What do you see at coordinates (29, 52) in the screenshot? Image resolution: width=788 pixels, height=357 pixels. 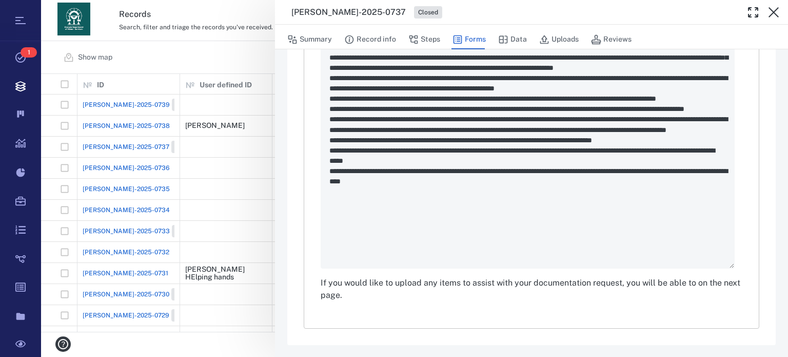 I see `span: 1` at bounding box center [29, 52].